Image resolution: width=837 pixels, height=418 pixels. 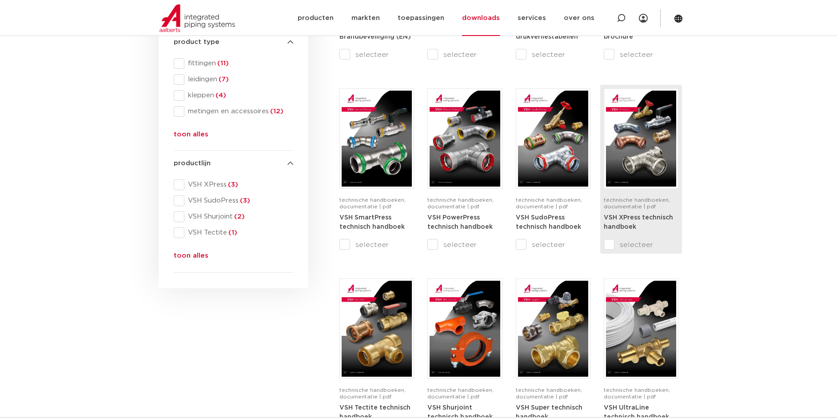 I want to click on img: VSH-SmartPress_A4TM_5009301_2023_2.0-EN-pdf.jpg, so click(x=377, y=139).